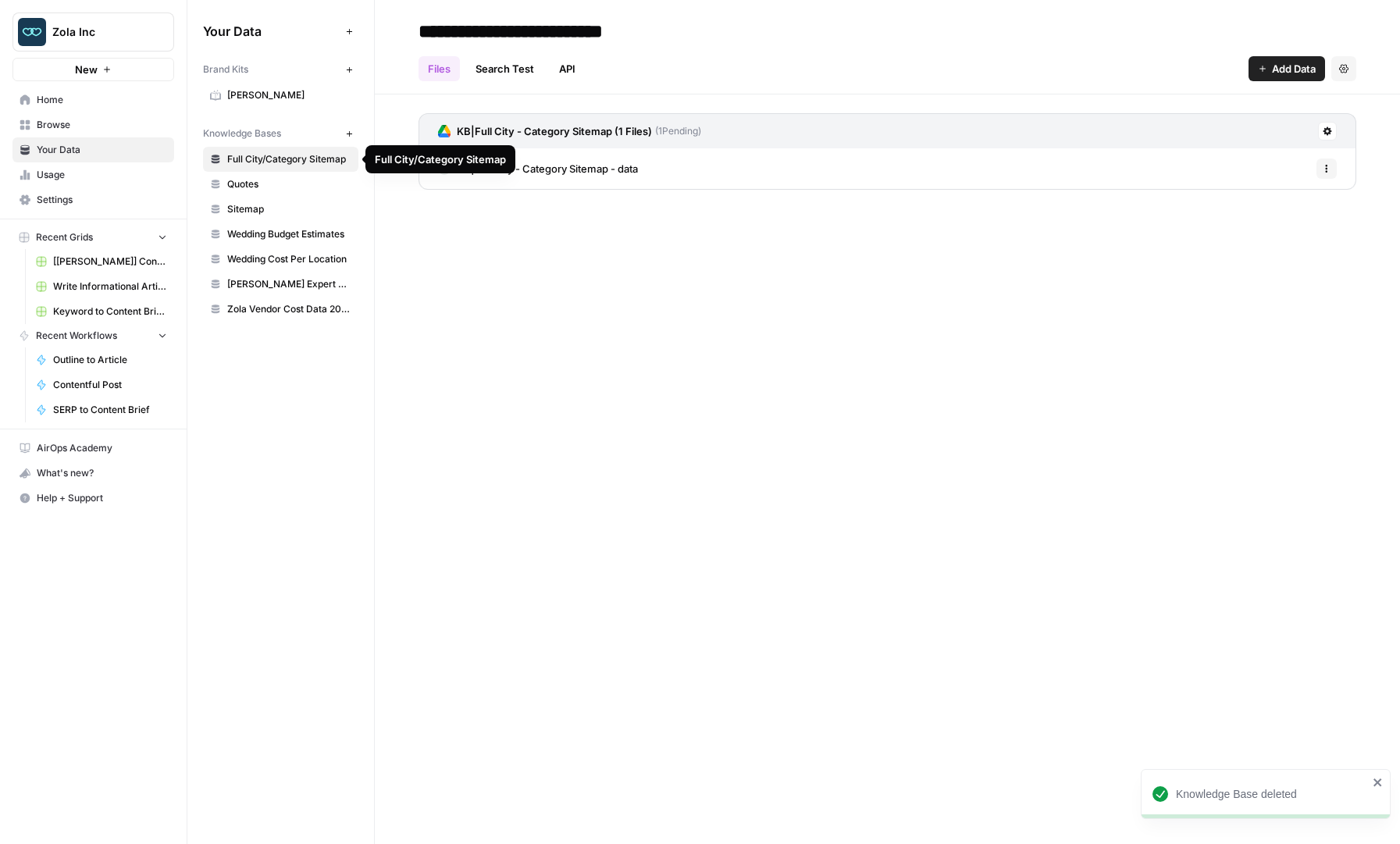 The image size is (1400, 844). I want to click on span: Usage, so click(102, 175).